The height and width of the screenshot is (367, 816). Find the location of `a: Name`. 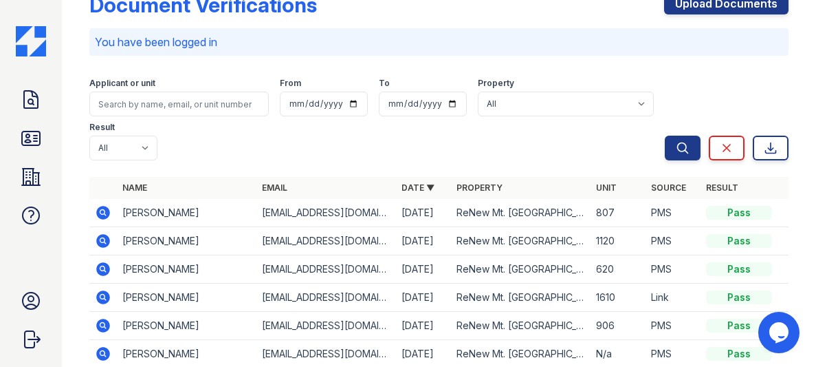

a: Name is located at coordinates (135, 187).